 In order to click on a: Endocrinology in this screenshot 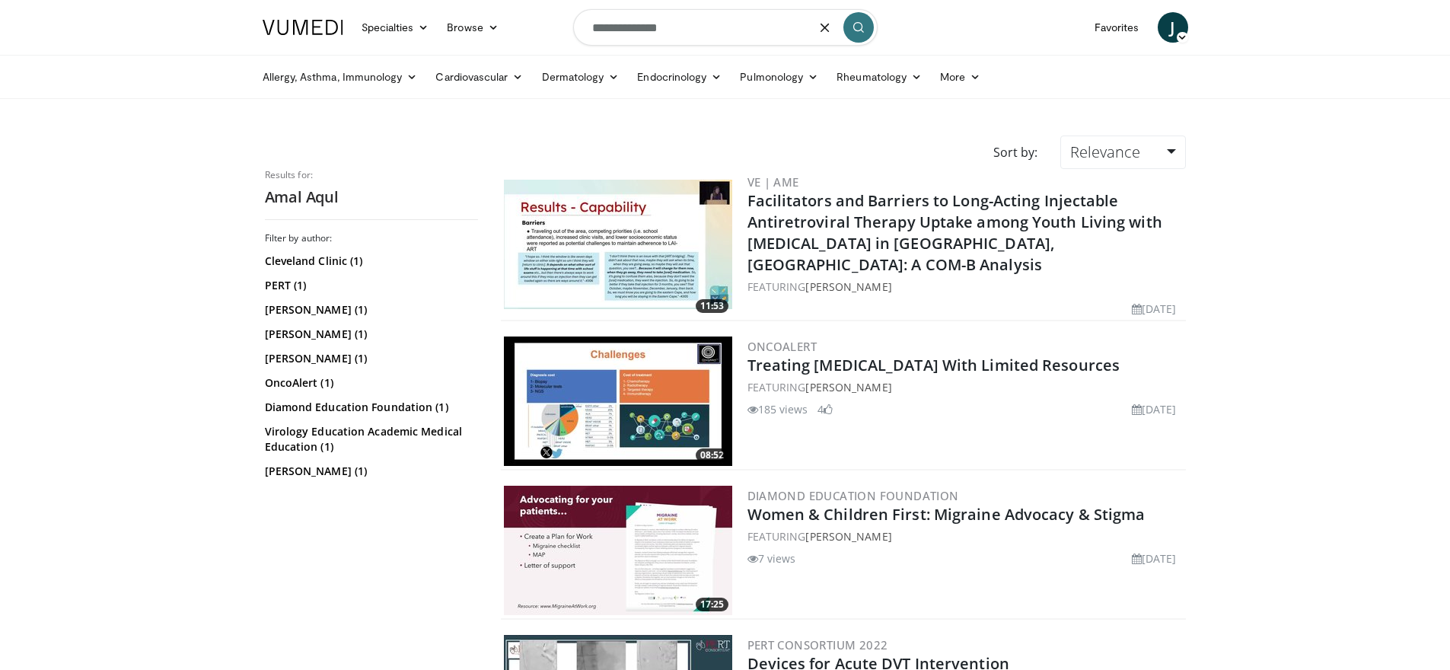, I will do `click(679, 77)`.